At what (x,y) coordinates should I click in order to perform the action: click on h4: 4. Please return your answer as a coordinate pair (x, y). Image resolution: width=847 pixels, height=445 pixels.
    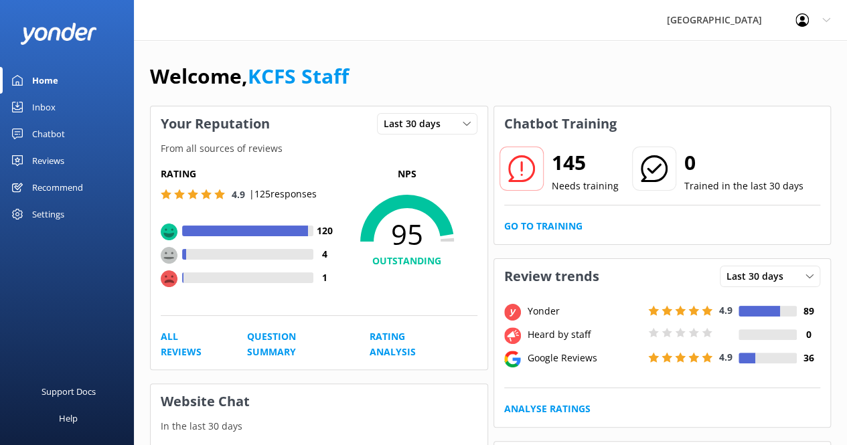
    Looking at the image, I should click on (325, 255).